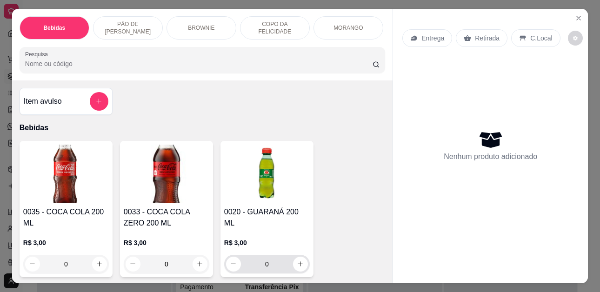 The width and height of the screenshot is (600, 292). I want to click on p: Entrega, so click(432, 38).